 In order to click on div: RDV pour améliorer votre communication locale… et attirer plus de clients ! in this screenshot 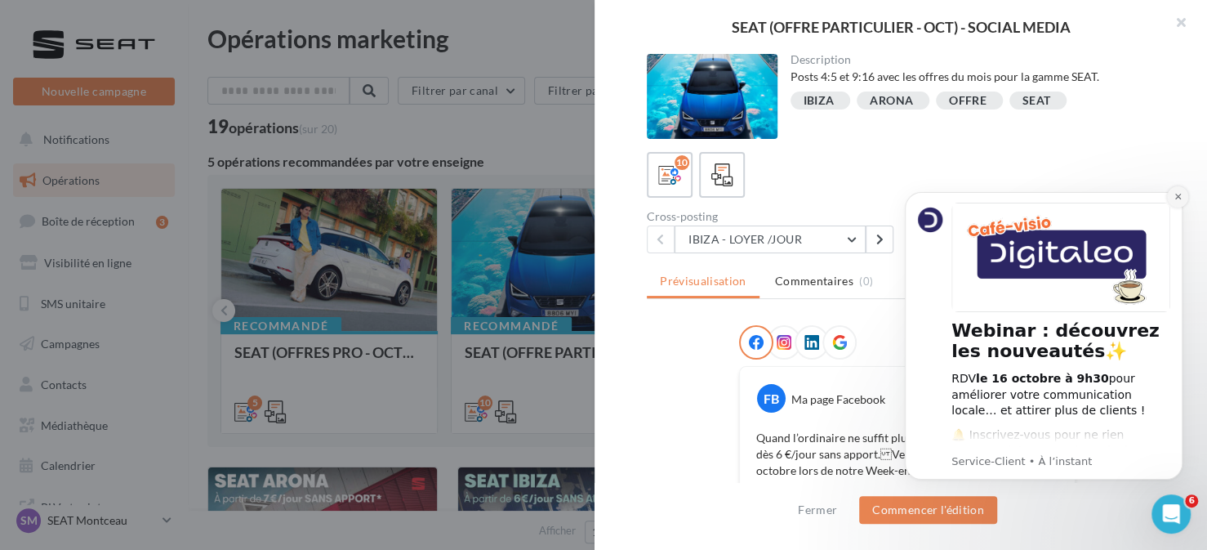, I will do `click(181, 223)`.